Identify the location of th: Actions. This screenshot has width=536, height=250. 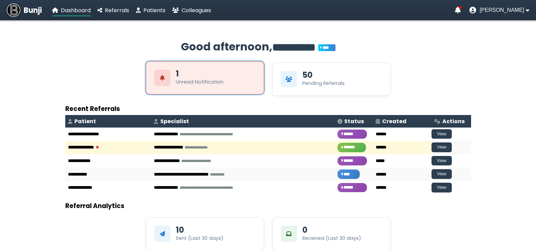
(452, 121).